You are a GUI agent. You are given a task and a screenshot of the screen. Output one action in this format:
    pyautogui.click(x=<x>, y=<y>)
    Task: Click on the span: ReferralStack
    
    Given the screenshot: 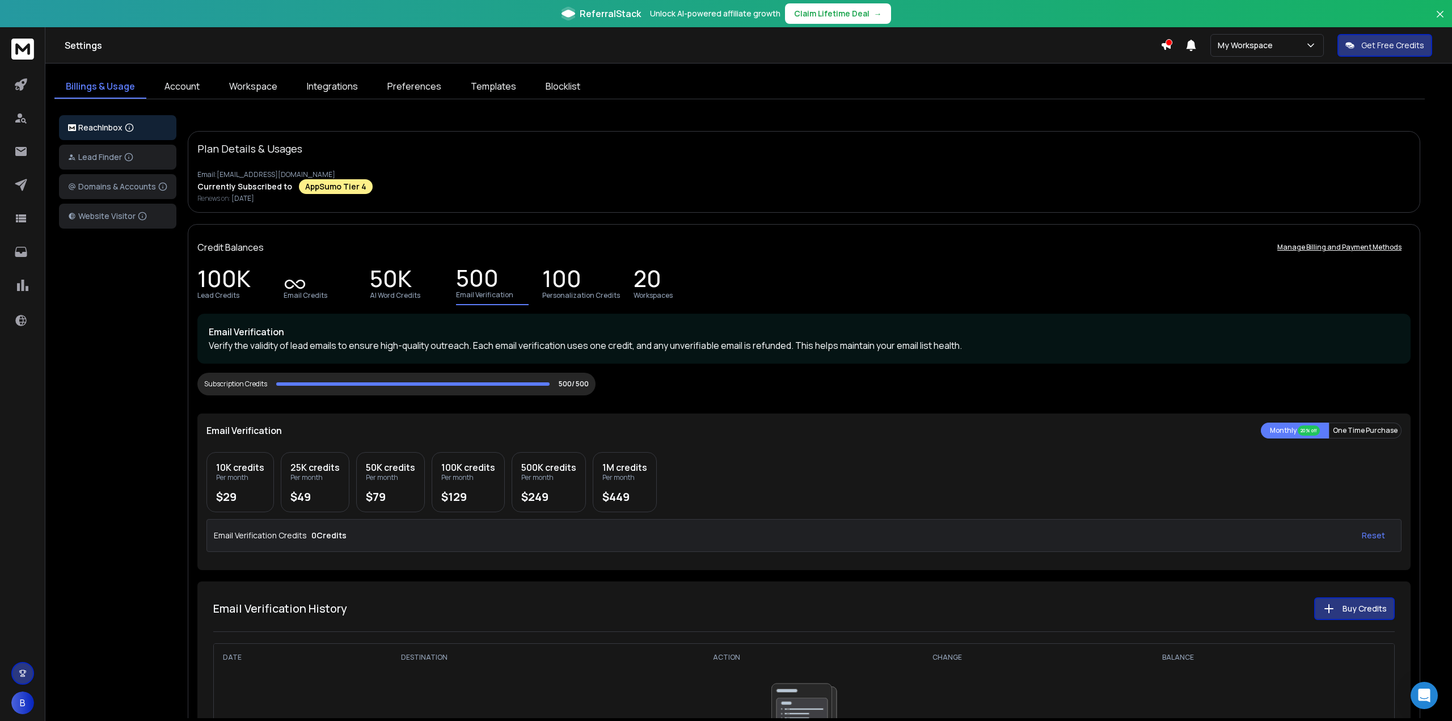 What is the action you would take?
    pyautogui.click(x=610, y=14)
    